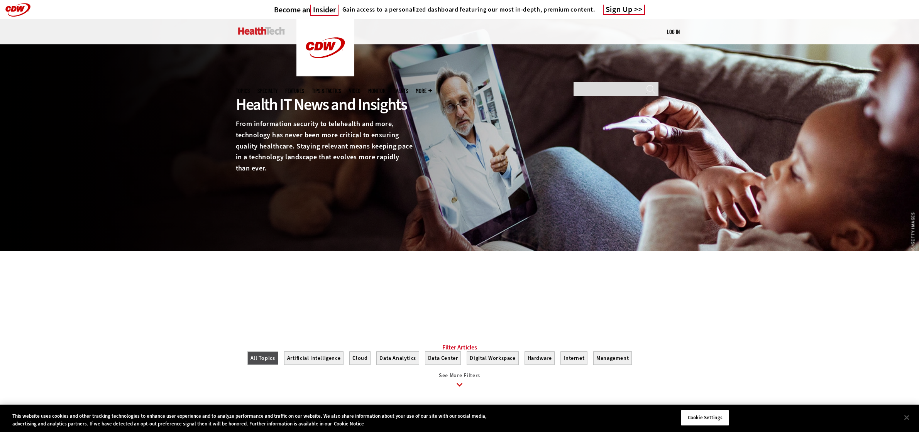 Image resolution: width=919 pixels, height=432 pixels. What do you see at coordinates (467, 10) in the screenshot?
I see `a: Gain access to a personalized dashboard featuring our most in-depth, premium content.` at bounding box center [467, 10].